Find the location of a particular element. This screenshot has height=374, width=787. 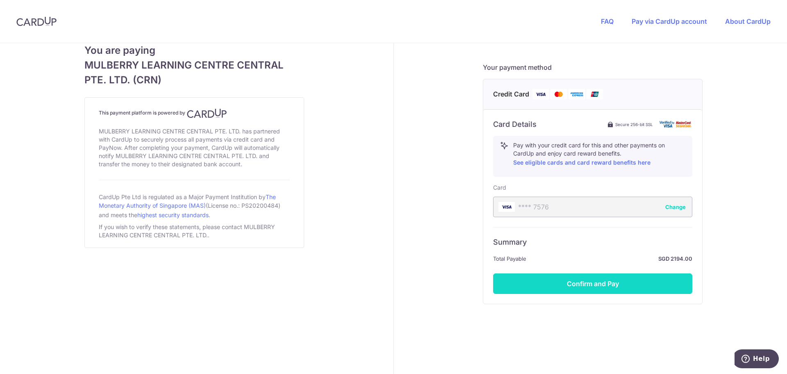

button: Change is located at coordinates (676, 207).